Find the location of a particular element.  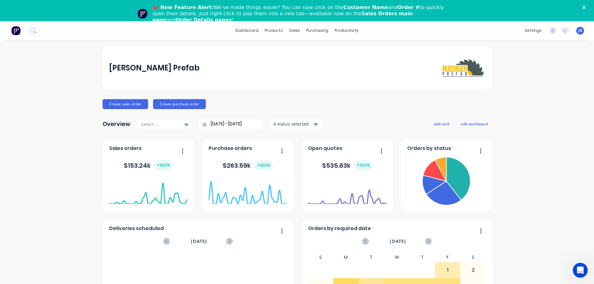

span: Sales orders is located at coordinates (125, 148).